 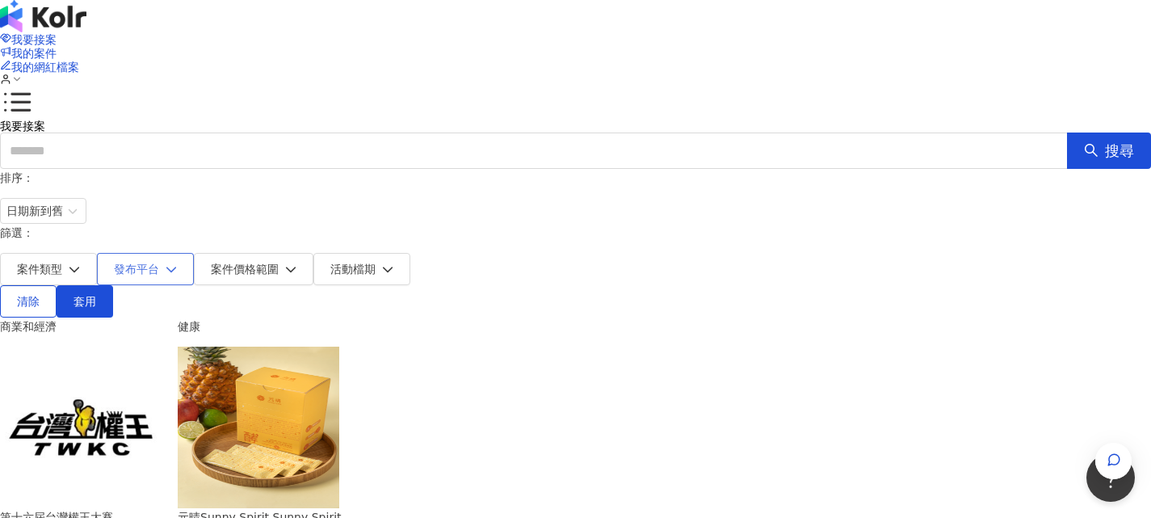 What do you see at coordinates (40, 269) in the screenshot?
I see `span: 案件類型` at bounding box center [40, 269].